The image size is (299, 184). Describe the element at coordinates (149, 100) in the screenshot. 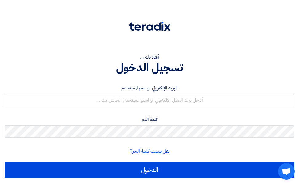

I see `input: أدخل بريد العمل الإلكتروني او اسم المستخدم الخاص بك ...` at that location.